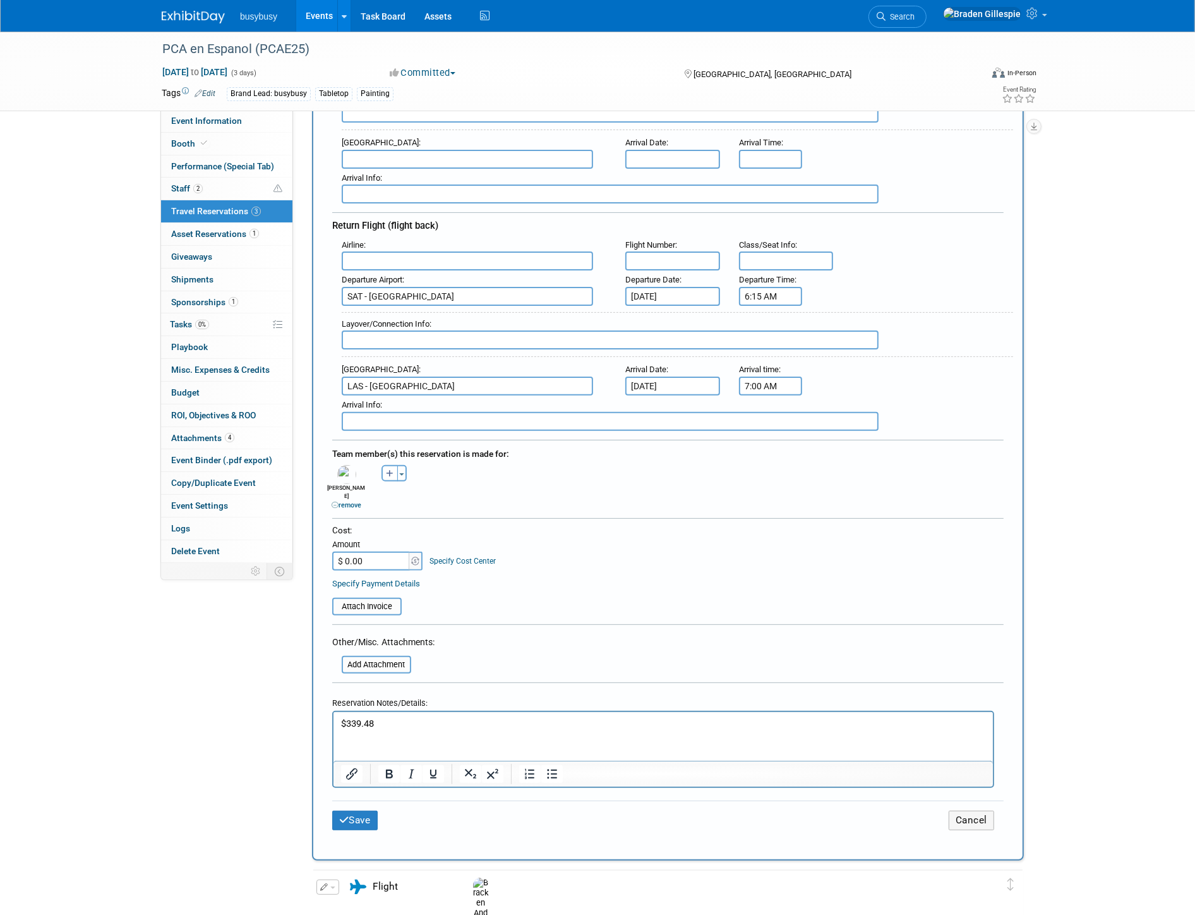  I want to click on body: Rich Text Area. Press ALT-0 for help., so click(330, 11).